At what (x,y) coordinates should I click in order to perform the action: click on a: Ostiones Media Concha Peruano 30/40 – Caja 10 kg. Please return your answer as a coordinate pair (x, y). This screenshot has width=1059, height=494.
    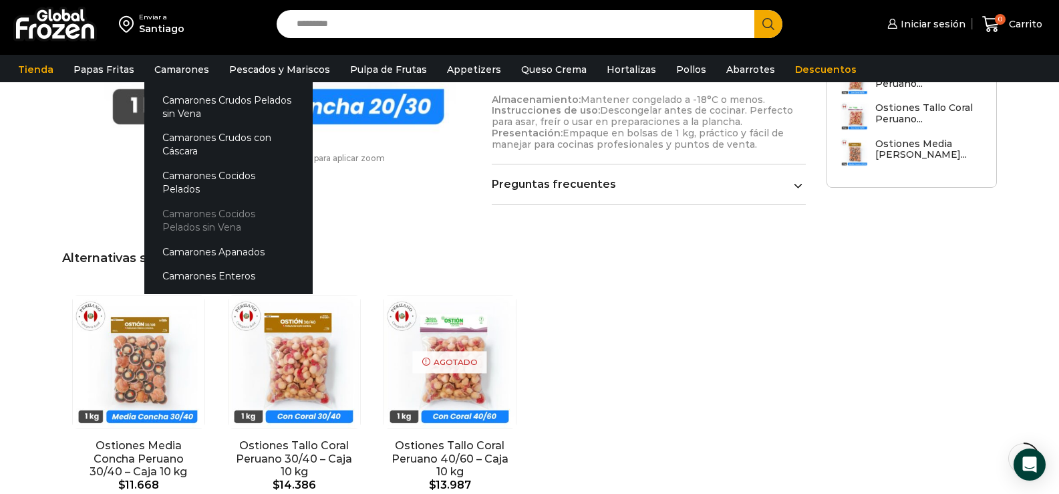
    Looking at the image, I should click on (138, 458).